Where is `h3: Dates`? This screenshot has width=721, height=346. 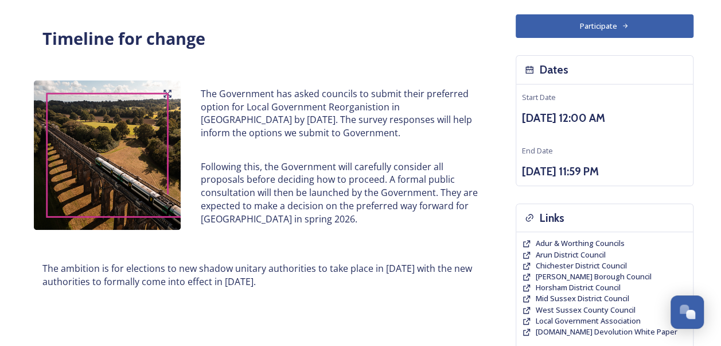
h3: Dates is located at coordinates (554, 69).